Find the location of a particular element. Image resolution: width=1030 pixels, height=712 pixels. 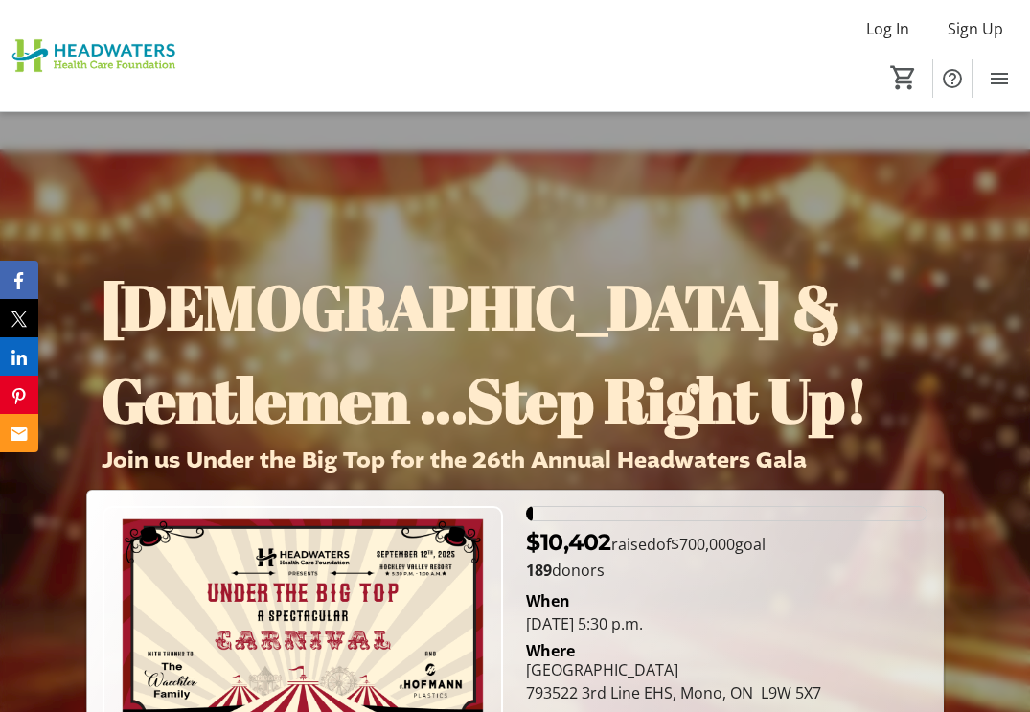

b: 189 is located at coordinates (538, 570).